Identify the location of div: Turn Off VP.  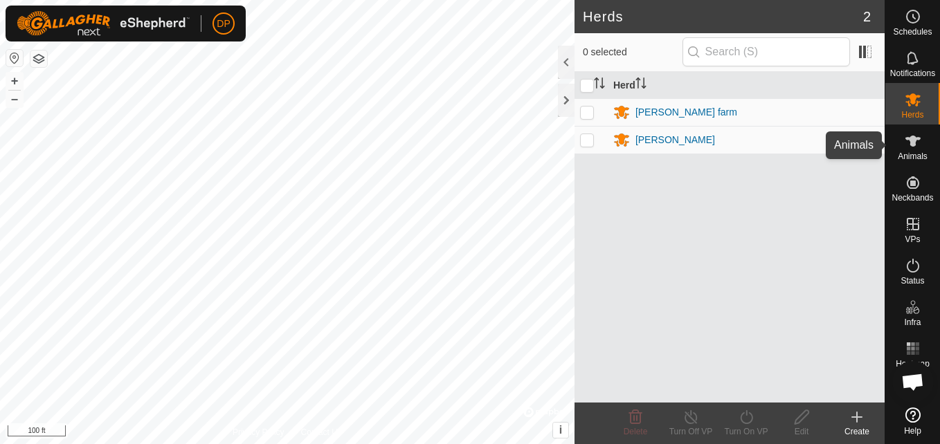
(691, 432).